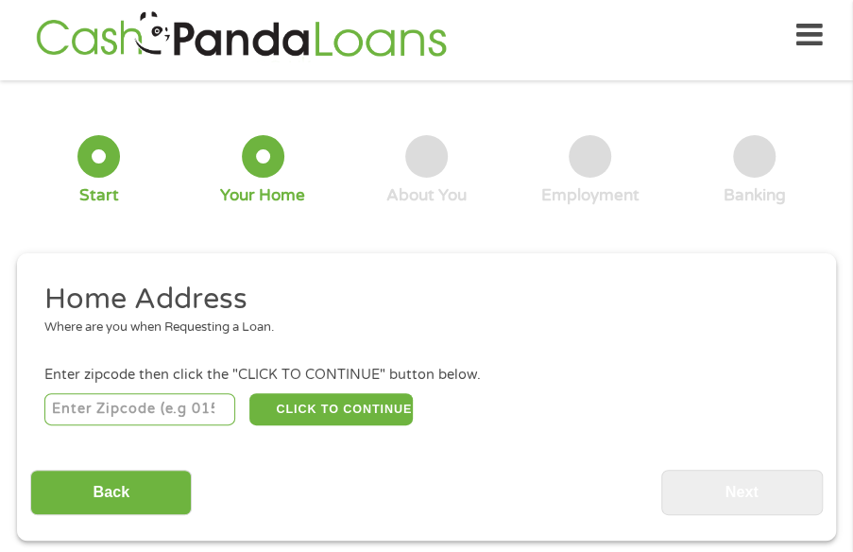 The height and width of the screenshot is (552, 853). What do you see at coordinates (111, 492) in the screenshot?
I see `input: Back` at bounding box center [111, 492].